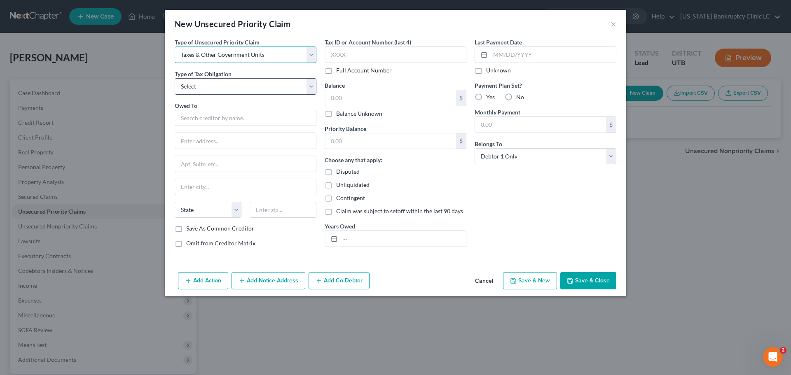 The width and height of the screenshot is (791, 375). Describe the element at coordinates (340, 226) in the screenshot. I see `label: Years Owed` at that location.